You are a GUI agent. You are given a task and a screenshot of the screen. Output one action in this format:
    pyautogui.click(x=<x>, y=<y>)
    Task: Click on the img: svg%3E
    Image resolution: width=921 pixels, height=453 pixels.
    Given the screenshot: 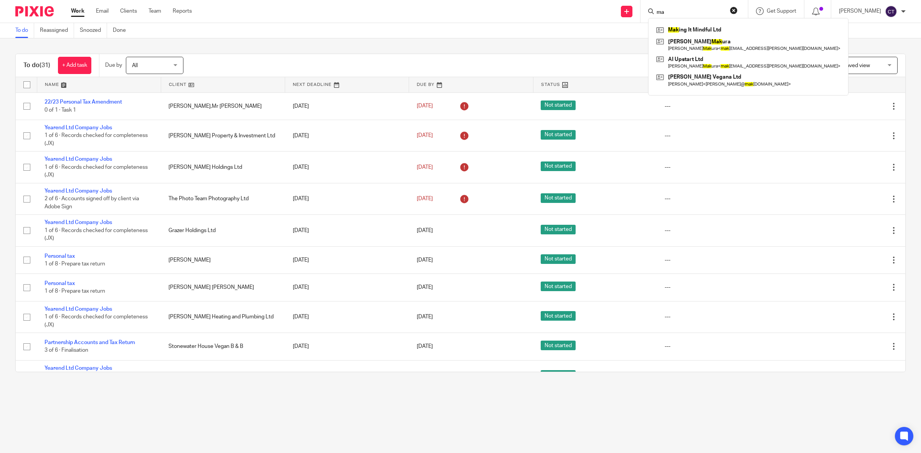 What is the action you would take?
    pyautogui.click(x=891, y=12)
    